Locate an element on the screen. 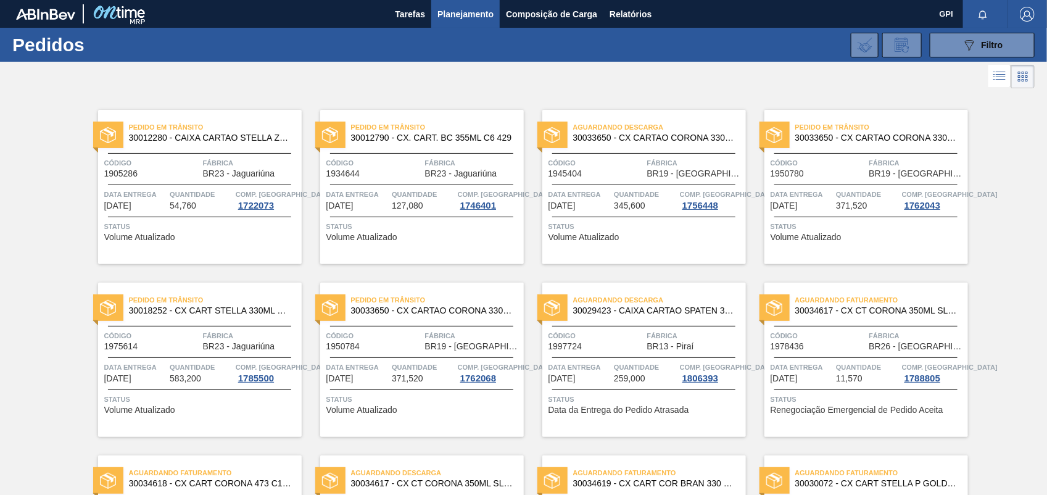  span: 11,570 is located at coordinates (849, 378).